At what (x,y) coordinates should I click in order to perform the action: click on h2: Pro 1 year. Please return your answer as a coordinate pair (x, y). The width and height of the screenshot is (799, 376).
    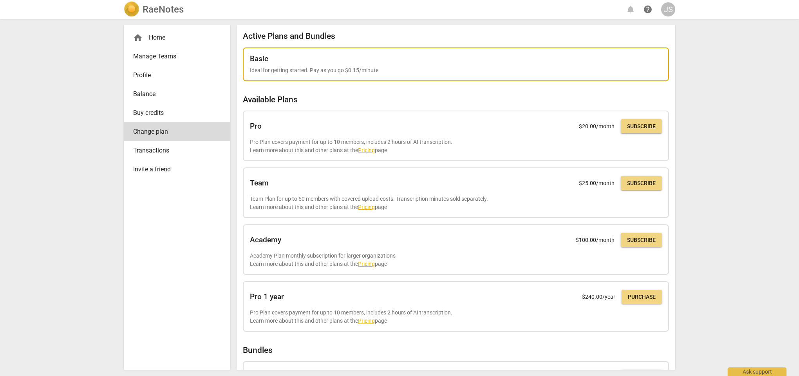
    Looking at the image, I should click on (267, 297).